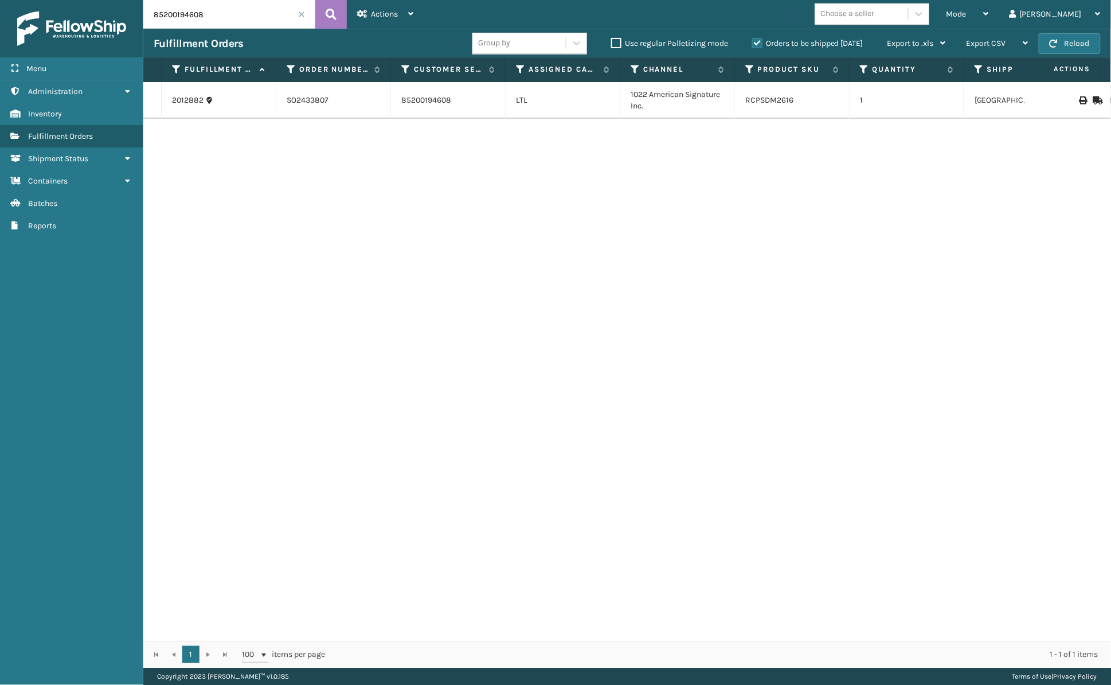 Image resolution: width=1111 pixels, height=685 pixels. What do you see at coordinates (670, 43) in the screenshot?
I see `label: Use regular Palletizing mode` at bounding box center [670, 43].